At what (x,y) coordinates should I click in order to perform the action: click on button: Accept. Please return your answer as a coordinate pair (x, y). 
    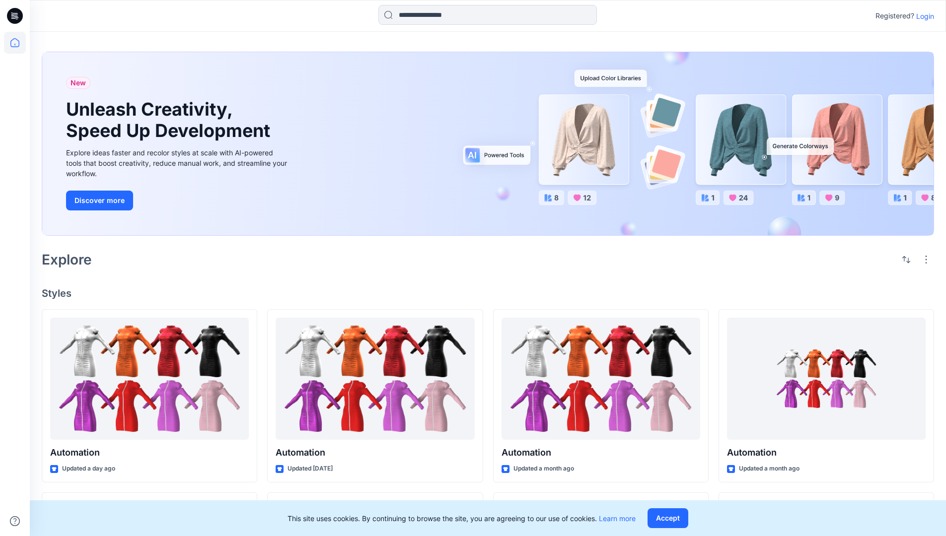
    Looking at the image, I should click on (668, 518).